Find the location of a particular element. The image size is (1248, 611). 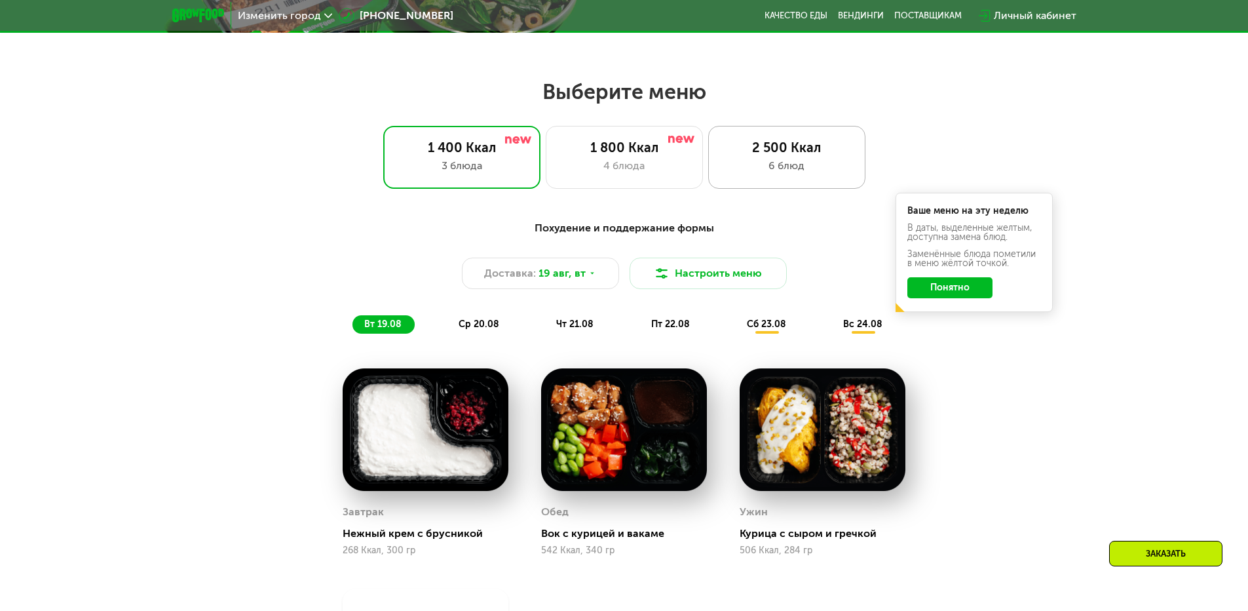

div: поставщикам is located at coordinates (928, 16).